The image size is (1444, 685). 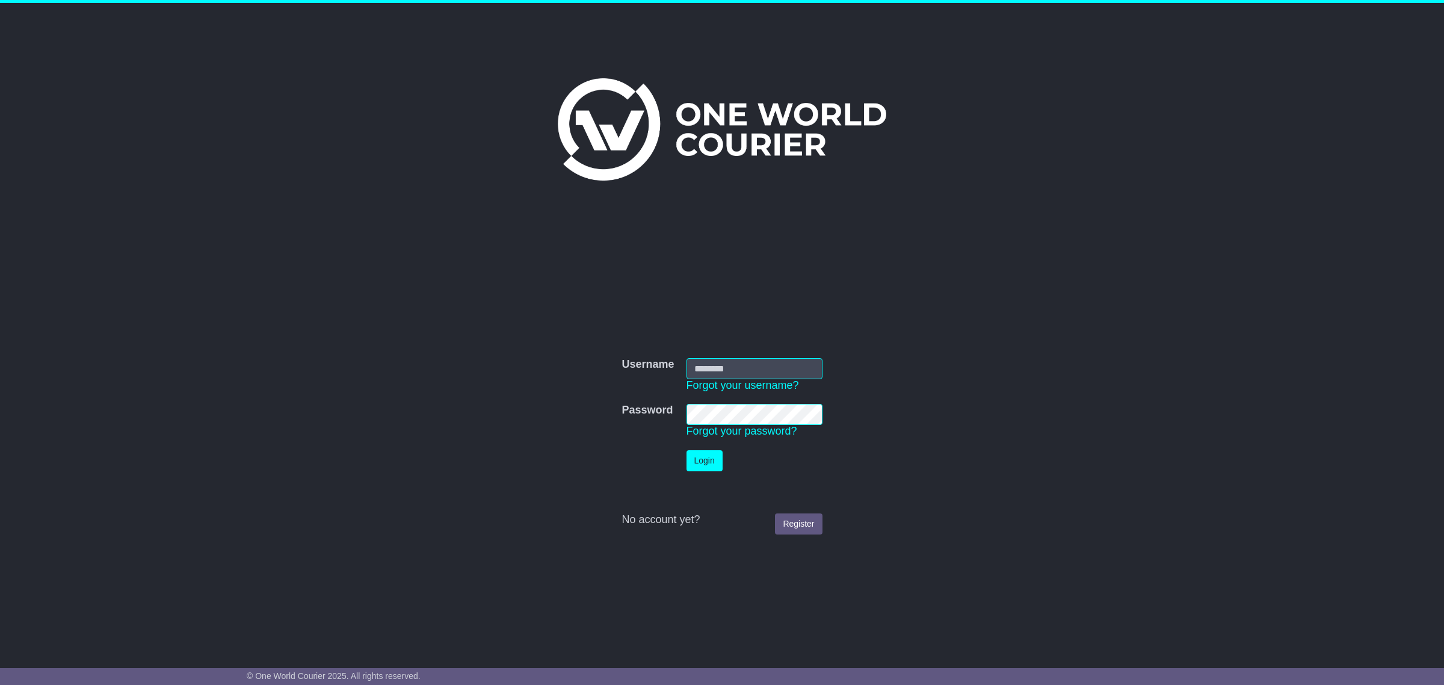 I want to click on a: Forgot your password?, so click(x=742, y=431).